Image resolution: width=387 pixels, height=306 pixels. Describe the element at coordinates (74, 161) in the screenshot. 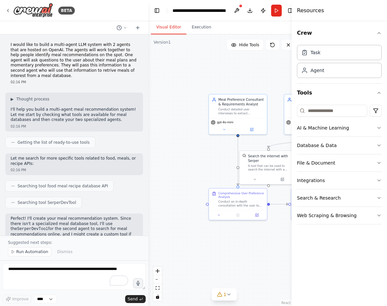

I see `p: Let me search for more specific tools related to food, meals, or recipe APIs:` at that location.